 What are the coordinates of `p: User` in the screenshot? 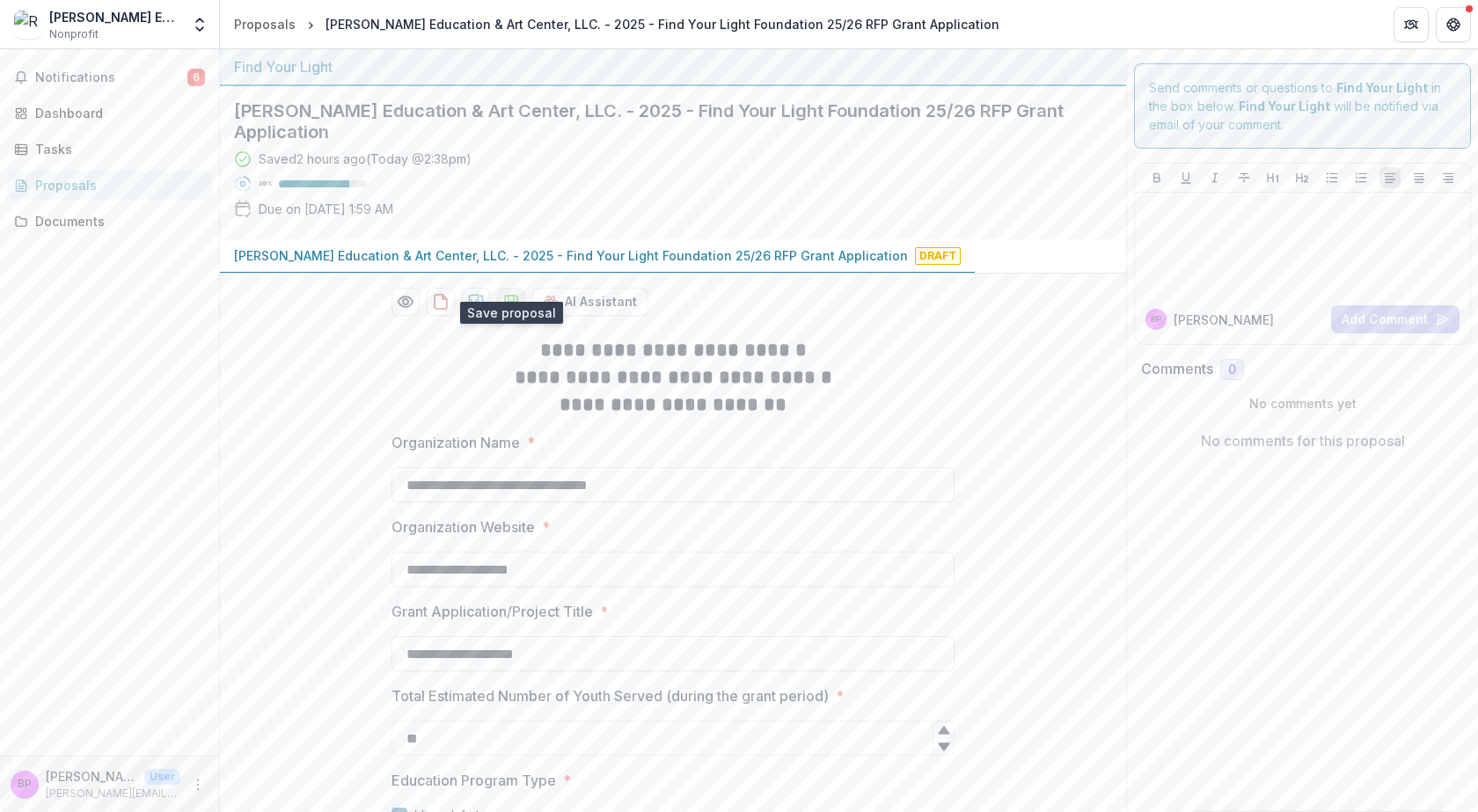 It's located at (162, 777).